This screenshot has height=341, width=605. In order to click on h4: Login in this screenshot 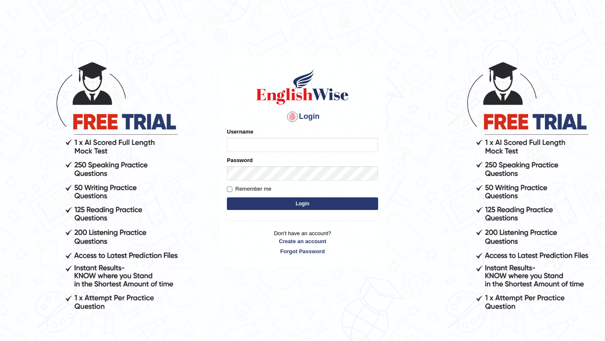, I will do `click(303, 117)`.